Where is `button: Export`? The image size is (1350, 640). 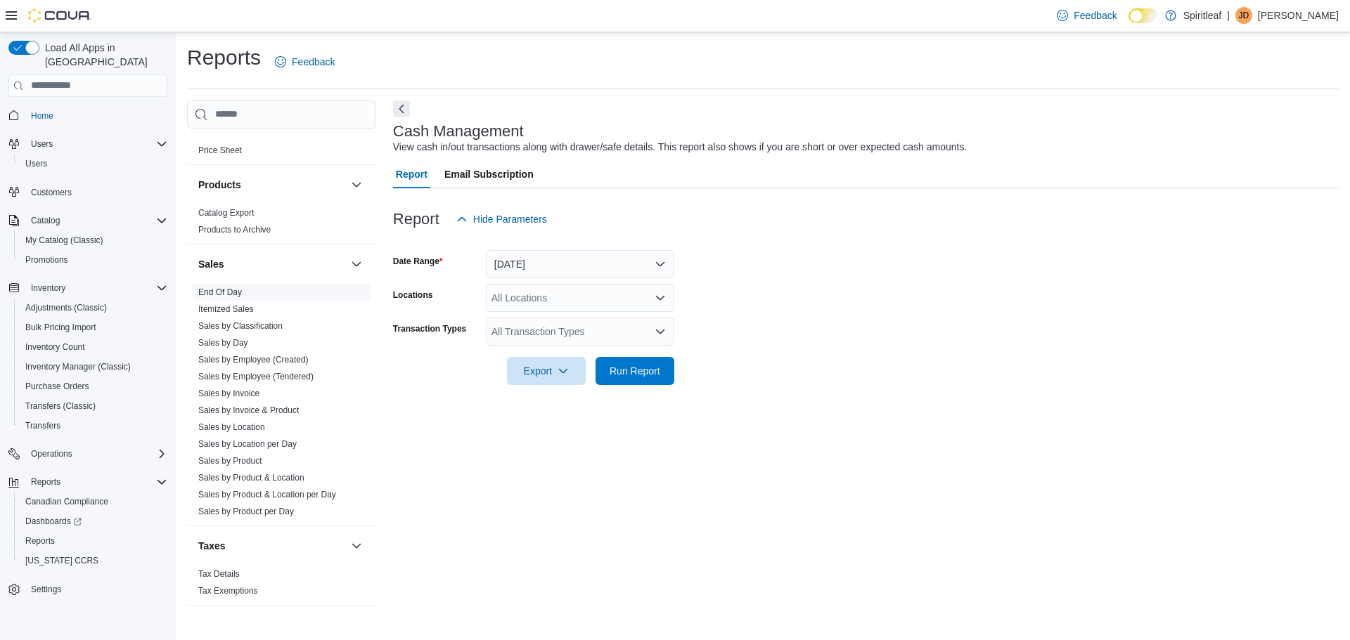
button: Export is located at coordinates (546, 371).